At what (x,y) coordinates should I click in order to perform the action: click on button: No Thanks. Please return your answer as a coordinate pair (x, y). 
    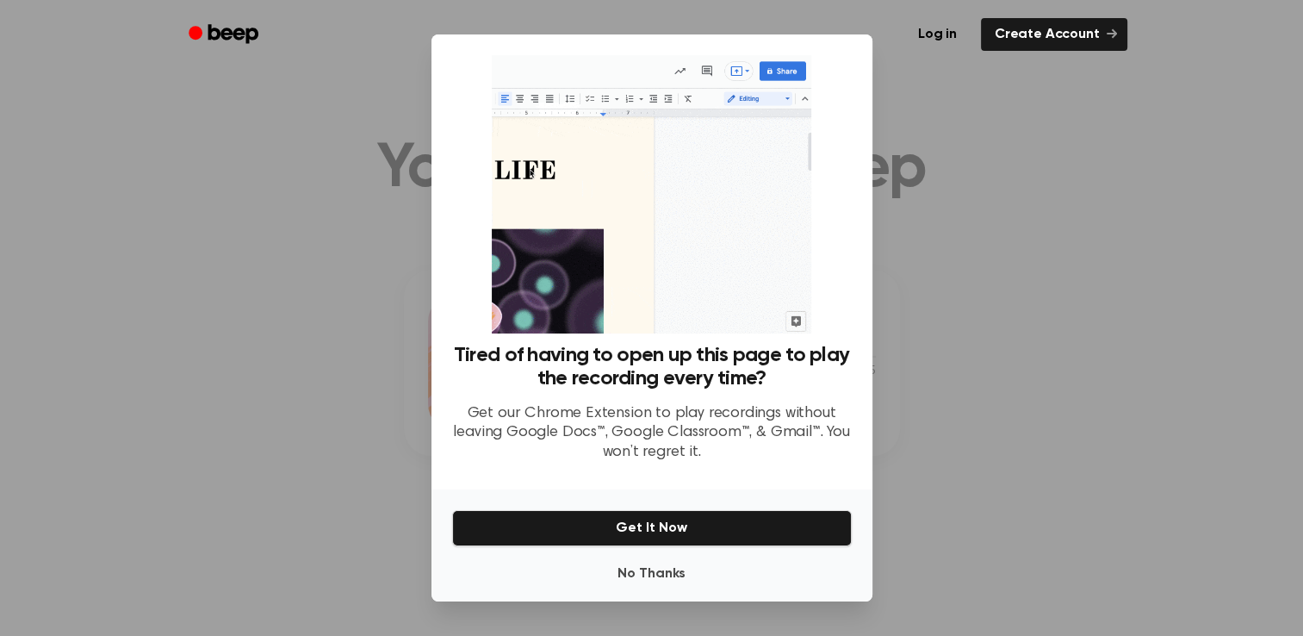
    Looking at the image, I should click on (652, 574).